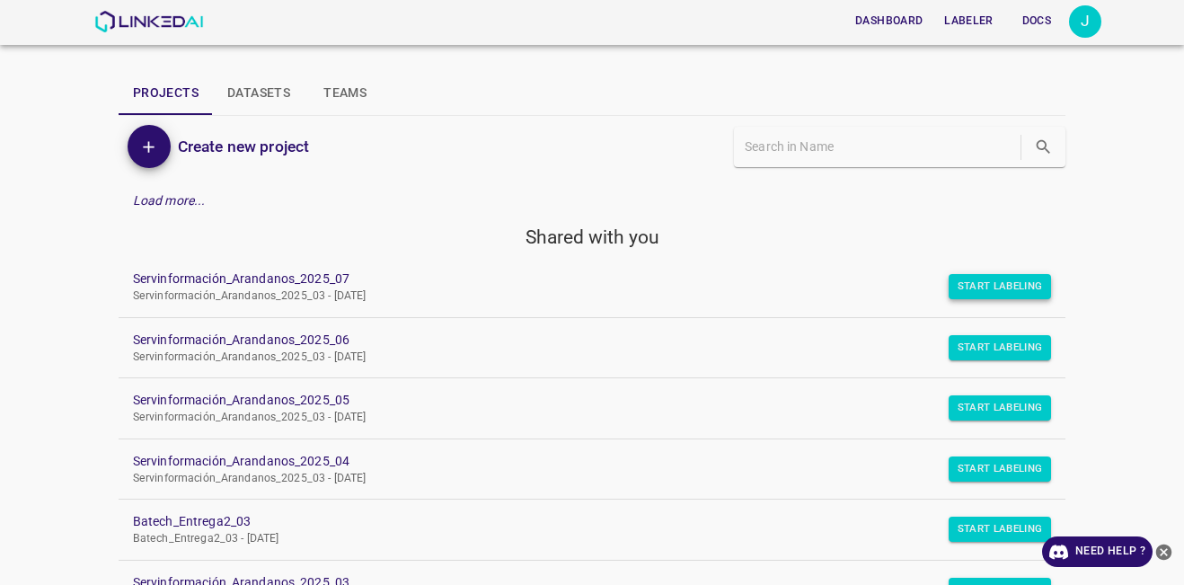 Image resolution: width=1184 pixels, height=585 pixels. What do you see at coordinates (592, 200) in the screenshot?
I see `div: Load more...` at bounding box center [592, 200].